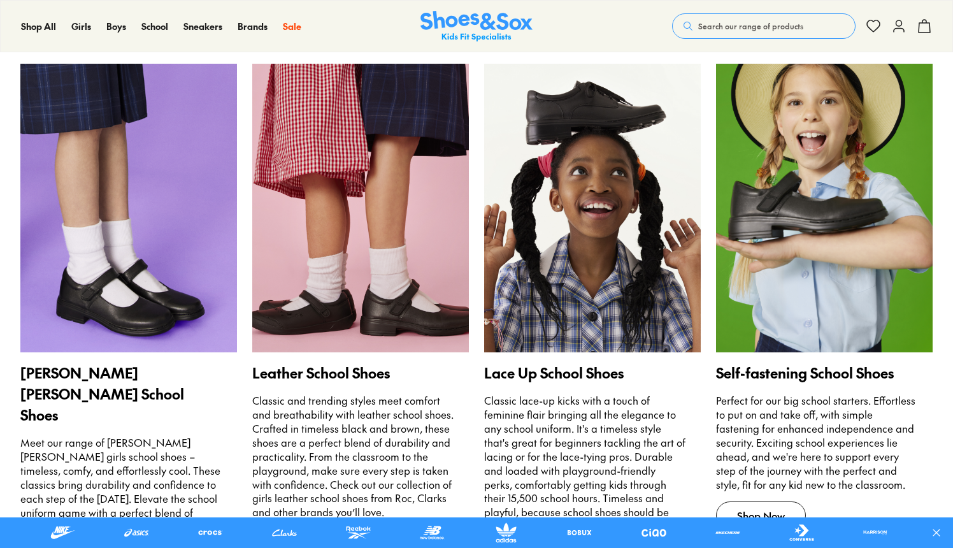  What do you see at coordinates (38, 26) in the screenshot?
I see `span: Shop All` at bounding box center [38, 26].